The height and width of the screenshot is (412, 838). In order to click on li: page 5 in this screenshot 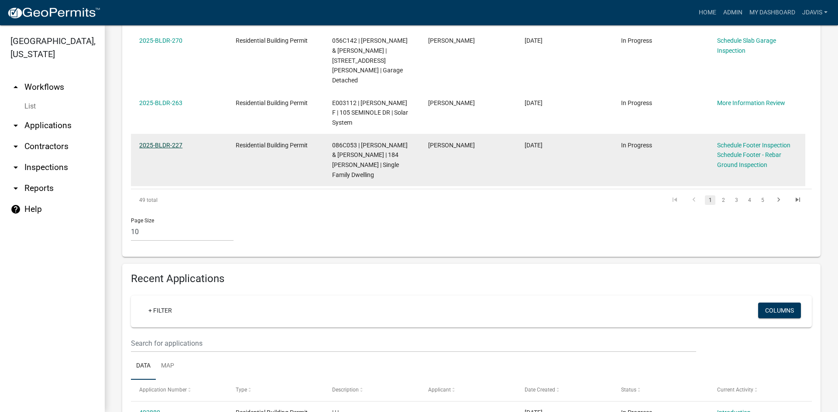, I will do `click(762, 200)`.